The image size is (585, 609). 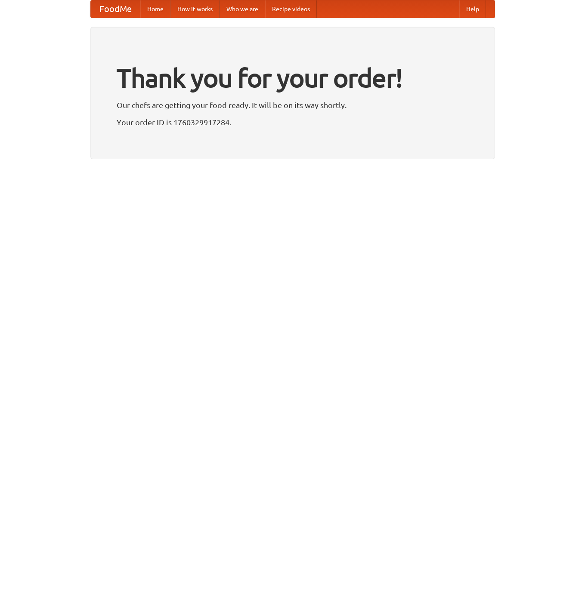 I want to click on a: Recipe videos, so click(x=291, y=9).